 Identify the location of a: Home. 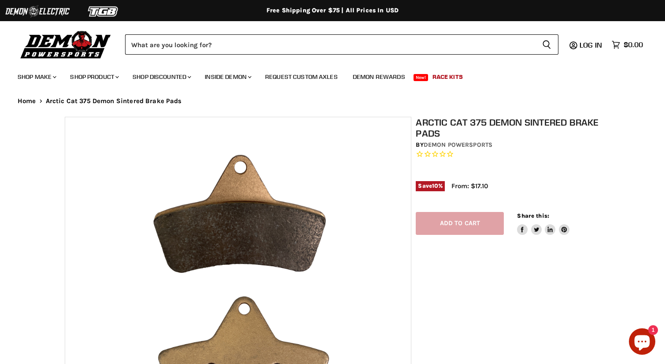
(27, 101).